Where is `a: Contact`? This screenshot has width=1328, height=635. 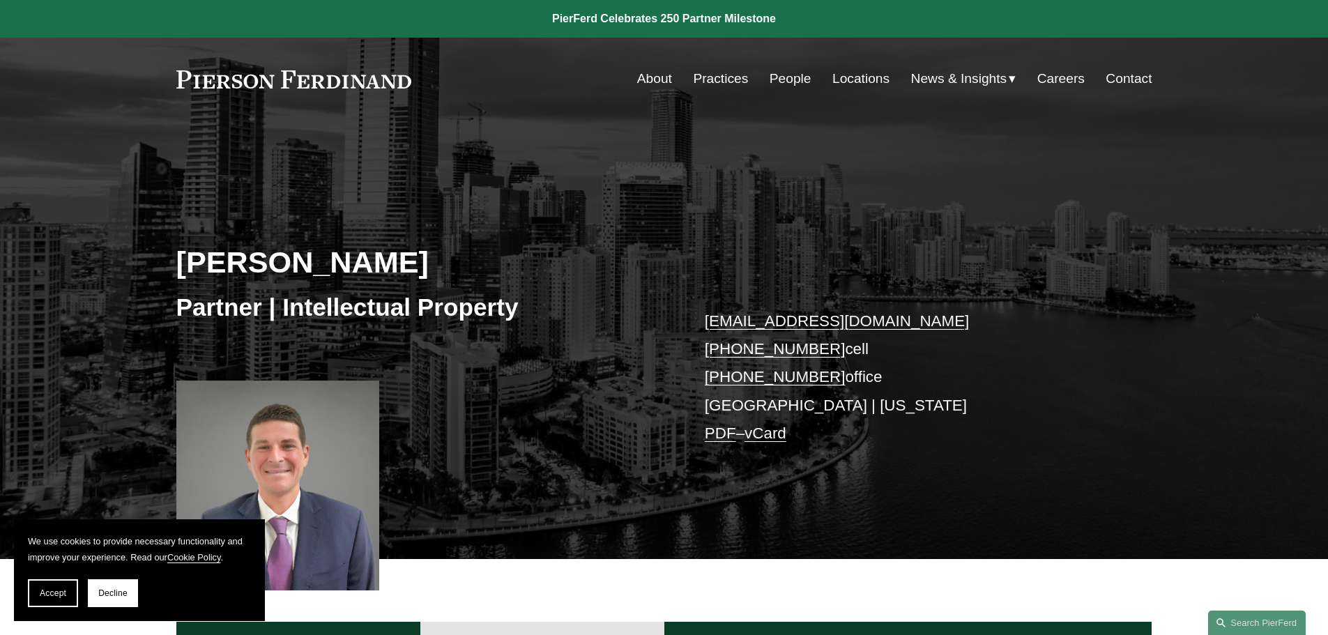 a: Contact is located at coordinates (1128, 79).